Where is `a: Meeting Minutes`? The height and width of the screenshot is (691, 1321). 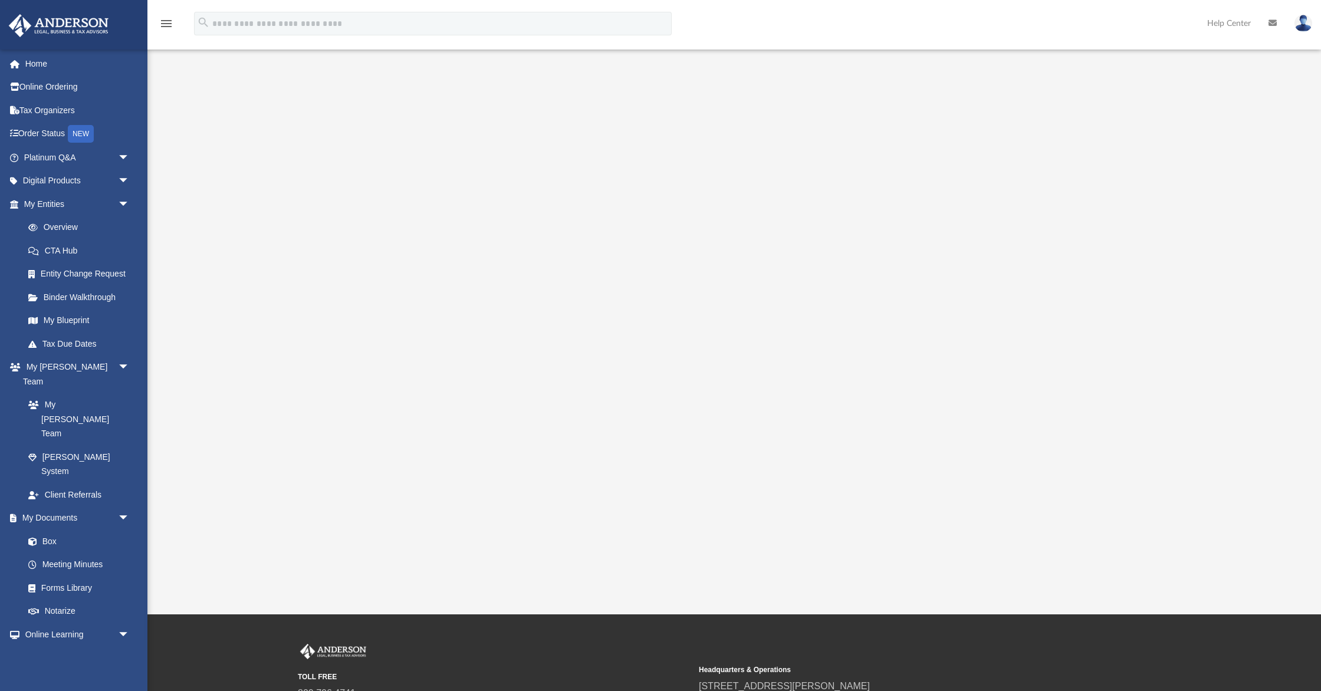 a: Meeting Minutes is located at coordinates (79, 565).